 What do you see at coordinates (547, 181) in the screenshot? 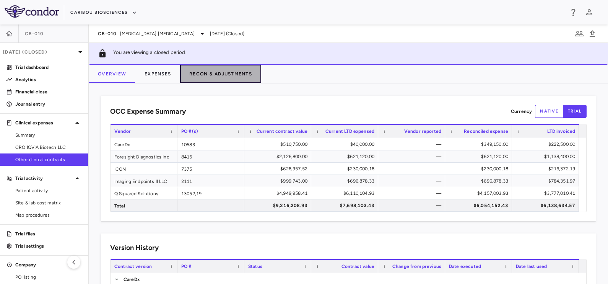
I see `div: $784,351.97` at bounding box center [547, 181].